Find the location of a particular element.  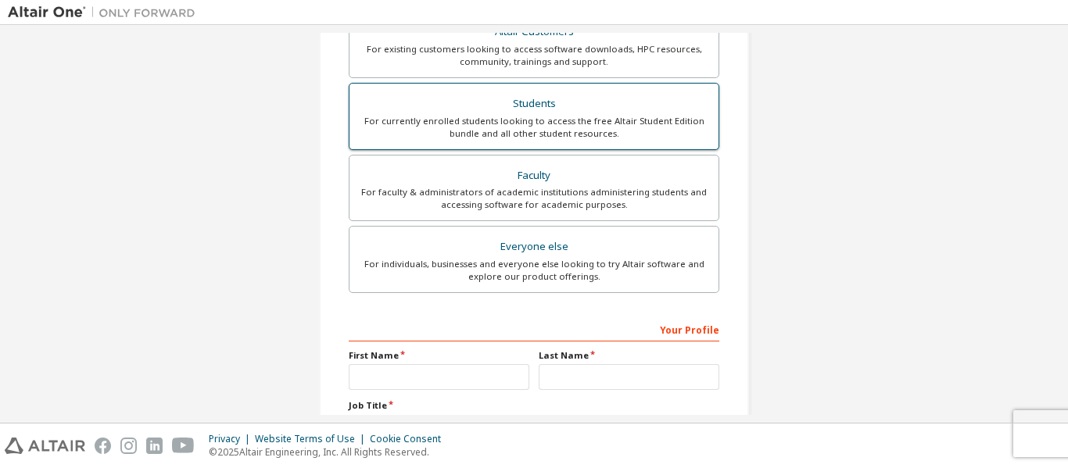

div: For individuals, businesses and everyone else looking to try Altair software and explore our prod... is located at coordinates (534, 270).